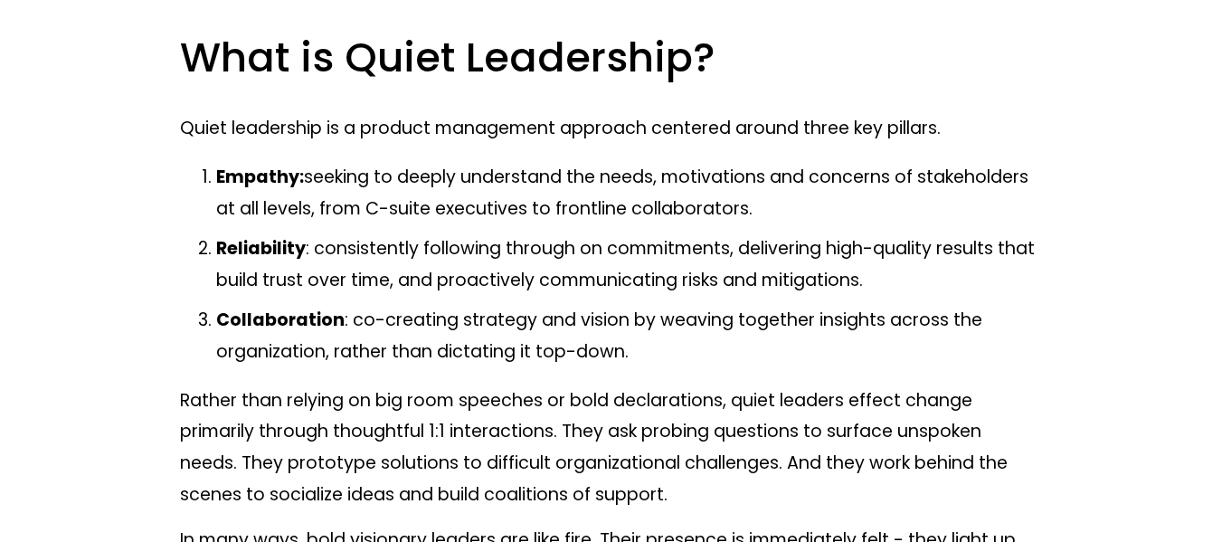  What do you see at coordinates (629, 264) in the screenshot?
I see `p: : consistently following through on commitments, delivering high-quality results that build trust...` at bounding box center [629, 264].